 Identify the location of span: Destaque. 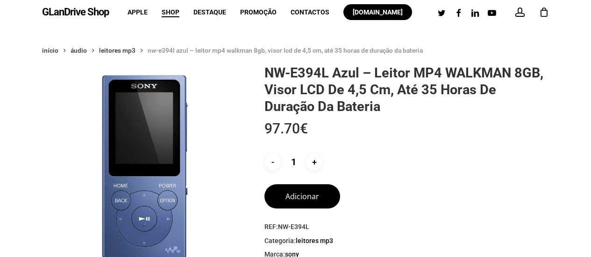
(210, 12).